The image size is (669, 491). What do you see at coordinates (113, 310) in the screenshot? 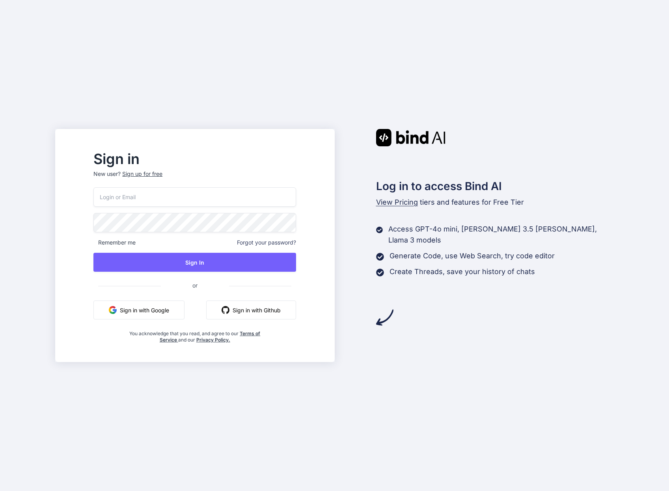
I see `img: google` at bounding box center [113, 310].